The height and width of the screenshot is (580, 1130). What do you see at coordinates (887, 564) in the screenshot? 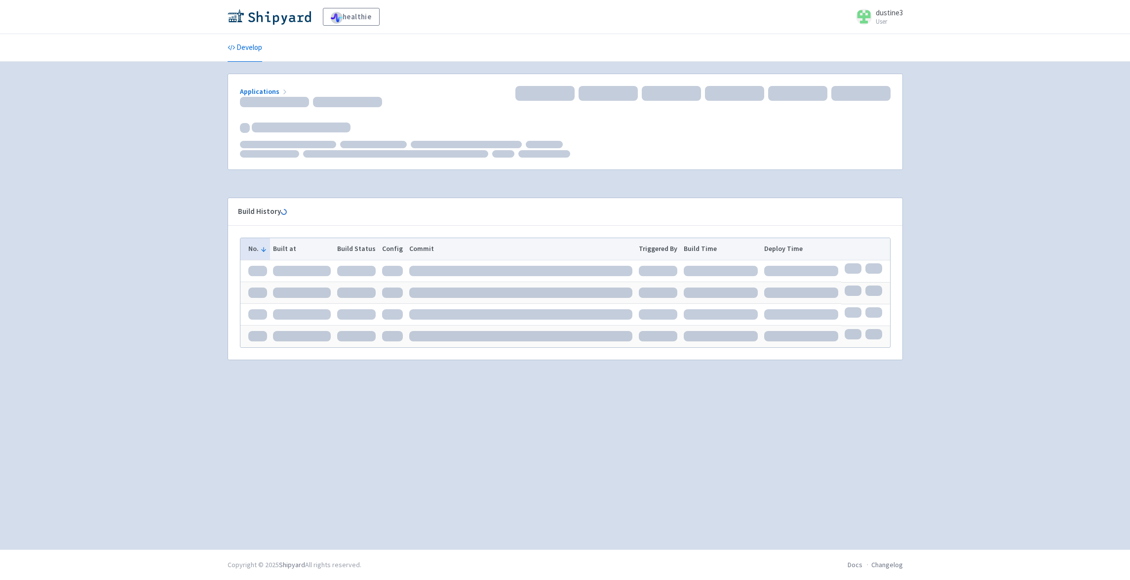
I see `a: Changelog` at bounding box center [887, 564].